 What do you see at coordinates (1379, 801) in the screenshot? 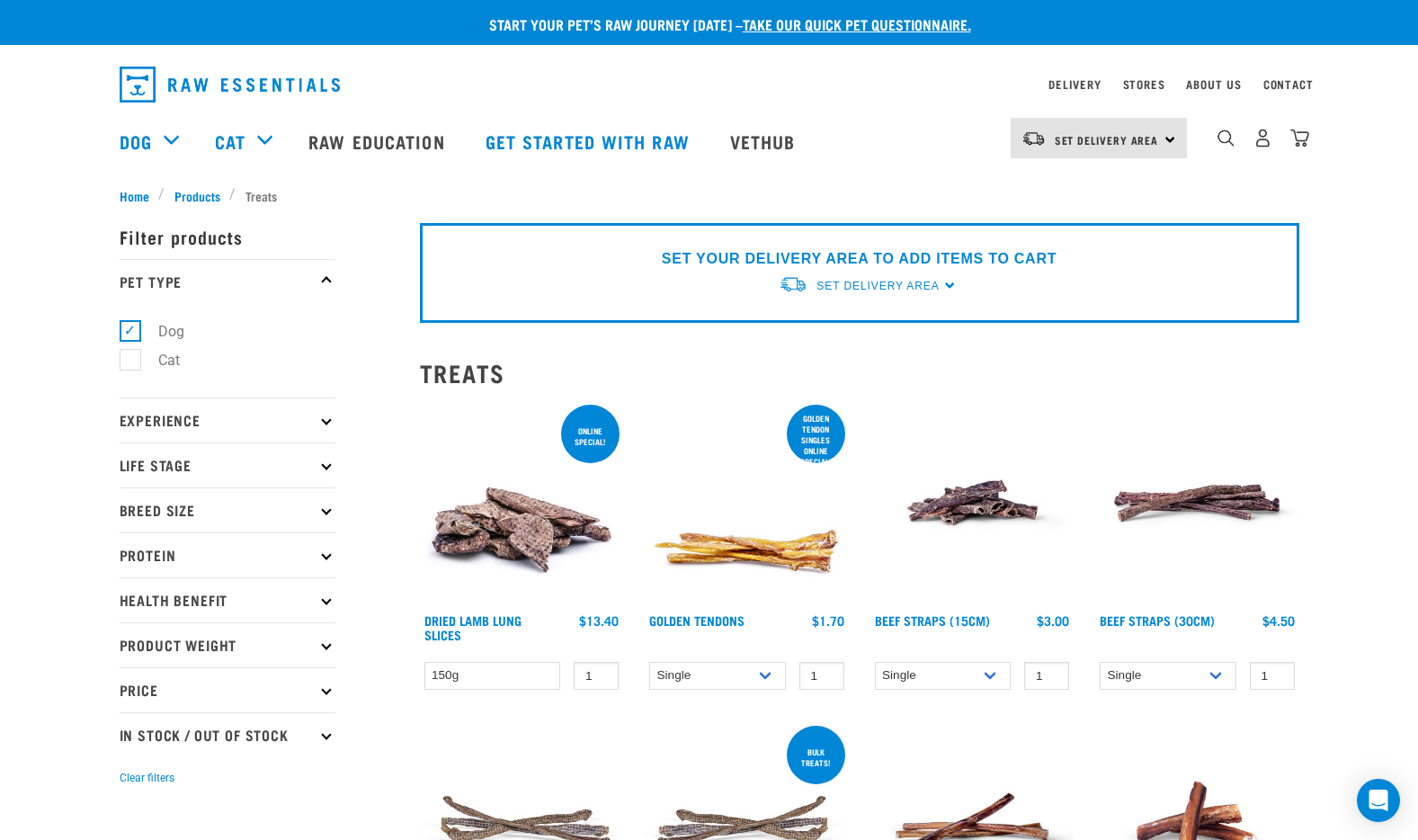
I see `div: Open Intercom Messenger` at bounding box center [1379, 801].